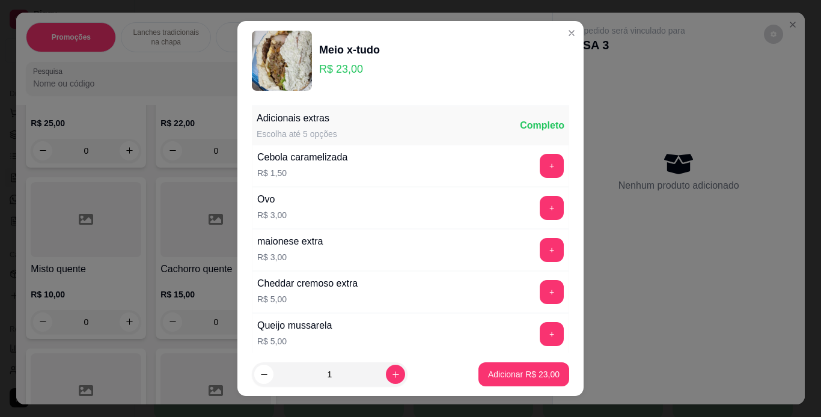 The height and width of the screenshot is (417, 821). I want to click on p: R$ 23,00, so click(349, 69).